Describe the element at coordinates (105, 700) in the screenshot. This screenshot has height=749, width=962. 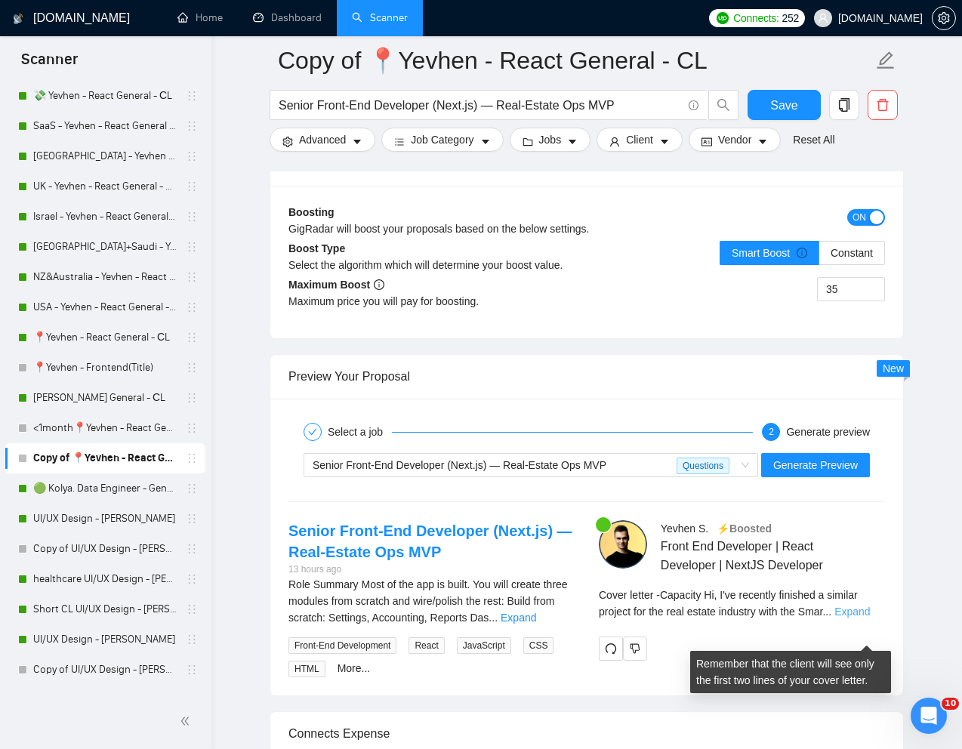
I see `a: Vadym/ React Native(Target)` at that location.